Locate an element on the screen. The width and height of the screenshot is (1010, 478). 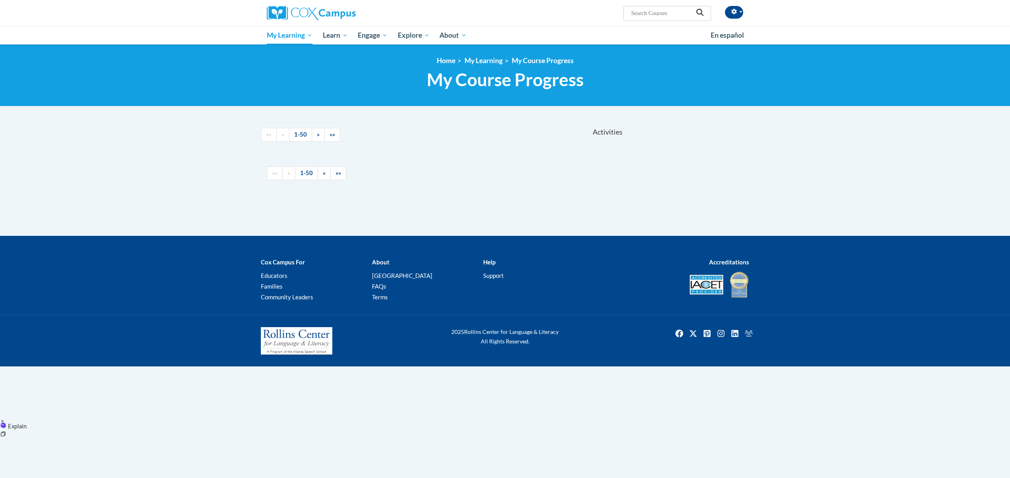
span: My Course Progress is located at coordinates (505, 79).